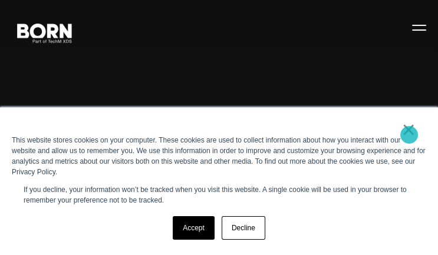 The image size is (438, 255). Describe the element at coordinates (419, 27) in the screenshot. I see `button: Open` at that location.